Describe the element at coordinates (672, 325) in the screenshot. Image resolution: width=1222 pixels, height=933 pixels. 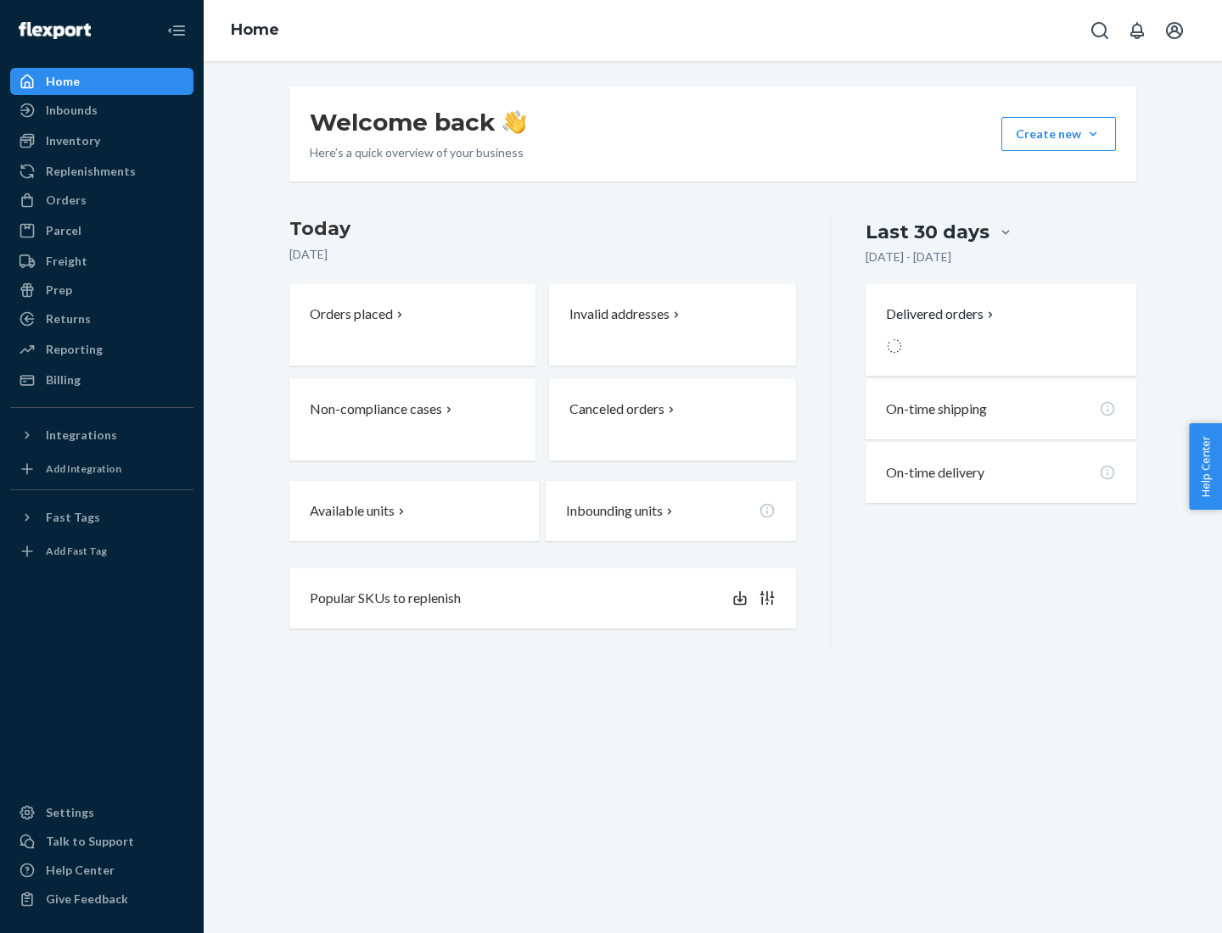
I see `button: Invalid addresses` at that location.